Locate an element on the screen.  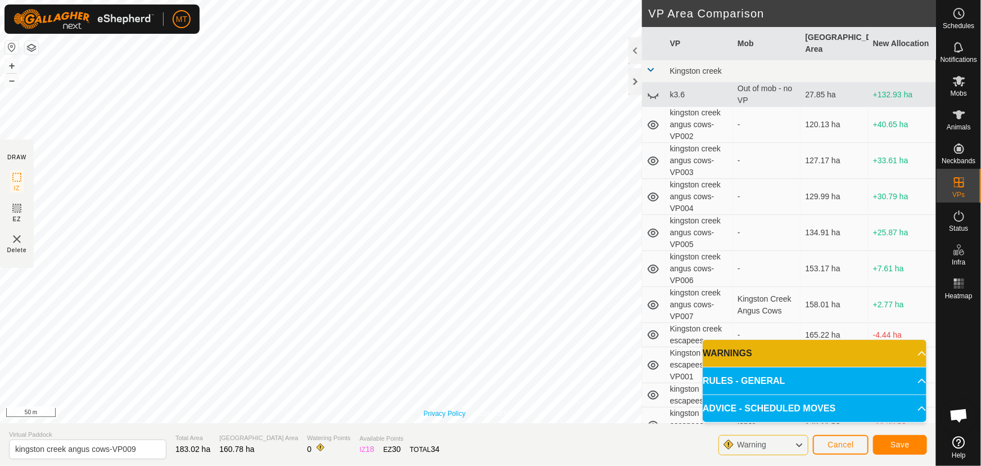
td: 27.85 ha is located at coordinates (834, 94).